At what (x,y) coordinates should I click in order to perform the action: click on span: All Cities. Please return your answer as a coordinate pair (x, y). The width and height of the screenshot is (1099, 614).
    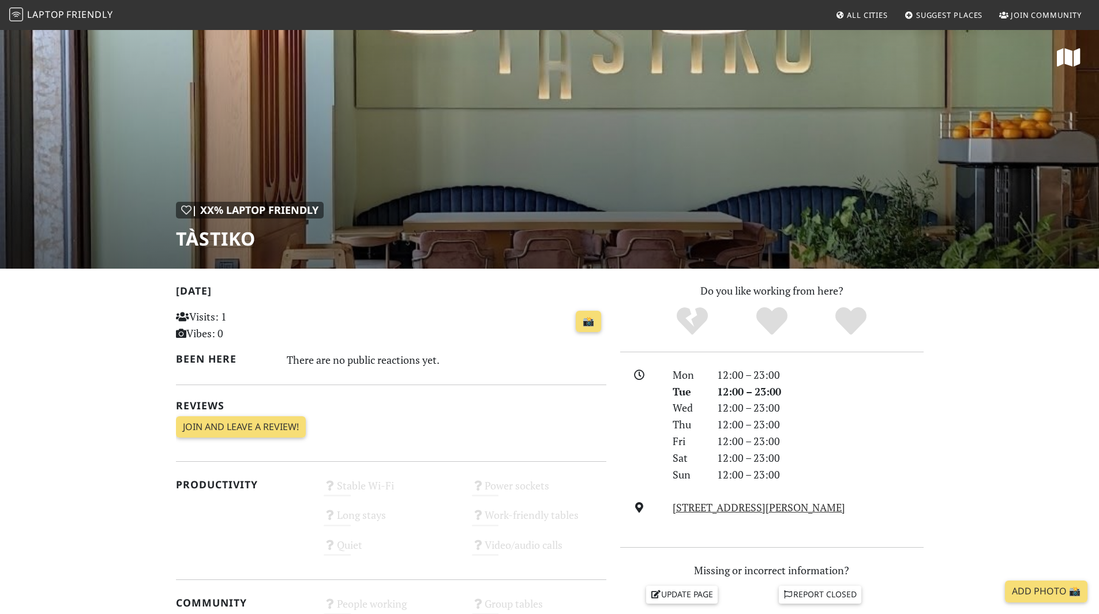
    Looking at the image, I should click on (867, 15).